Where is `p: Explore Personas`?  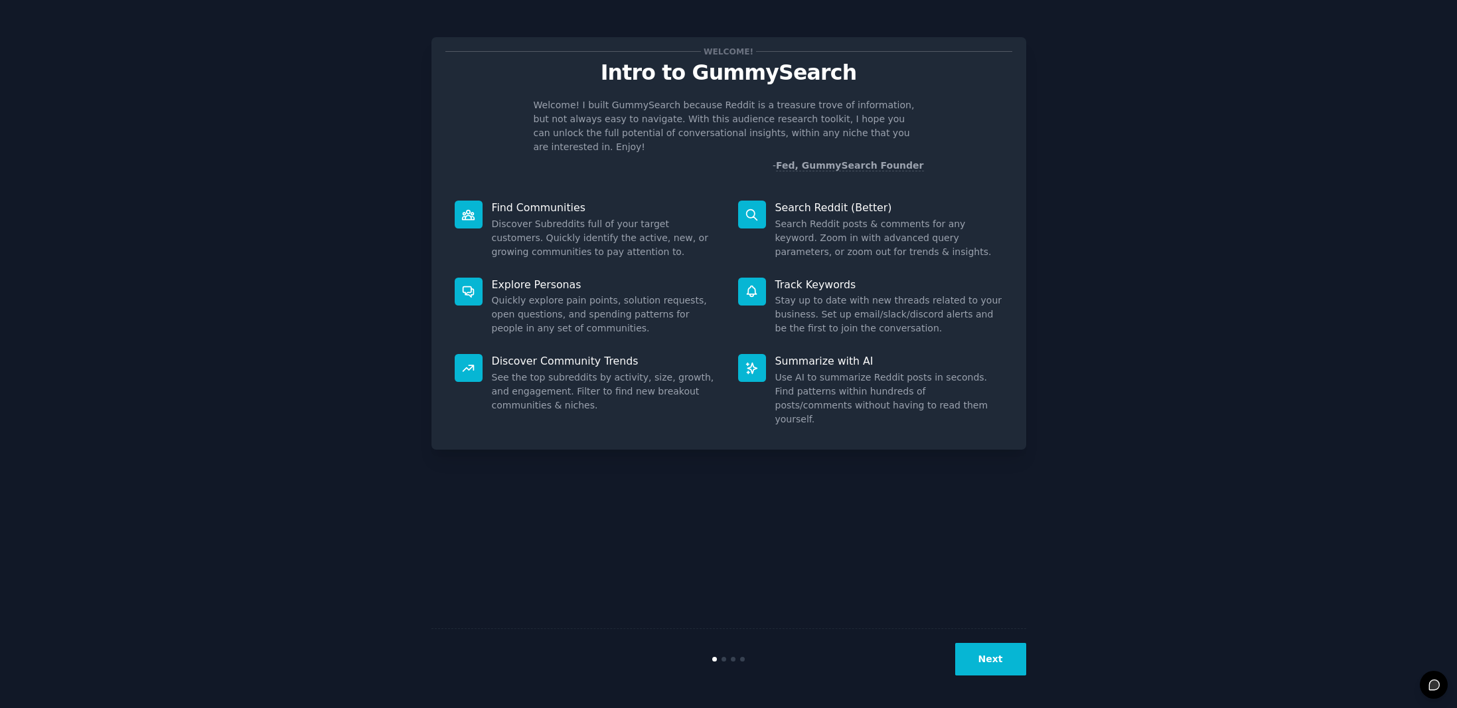
p: Explore Personas is located at coordinates (605, 284).